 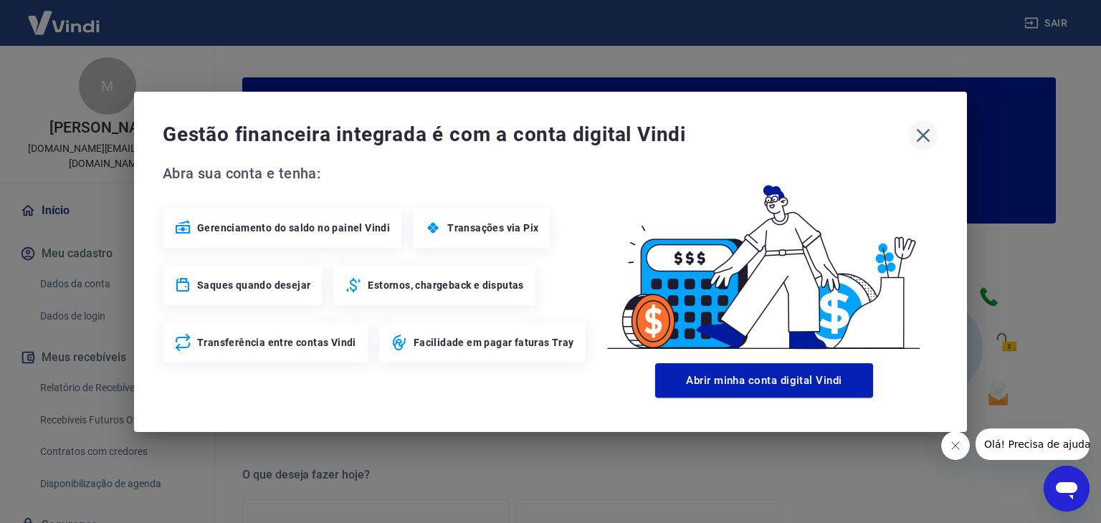 I want to click on span: Estornos, chargeback e disputas, so click(x=445, y=285).